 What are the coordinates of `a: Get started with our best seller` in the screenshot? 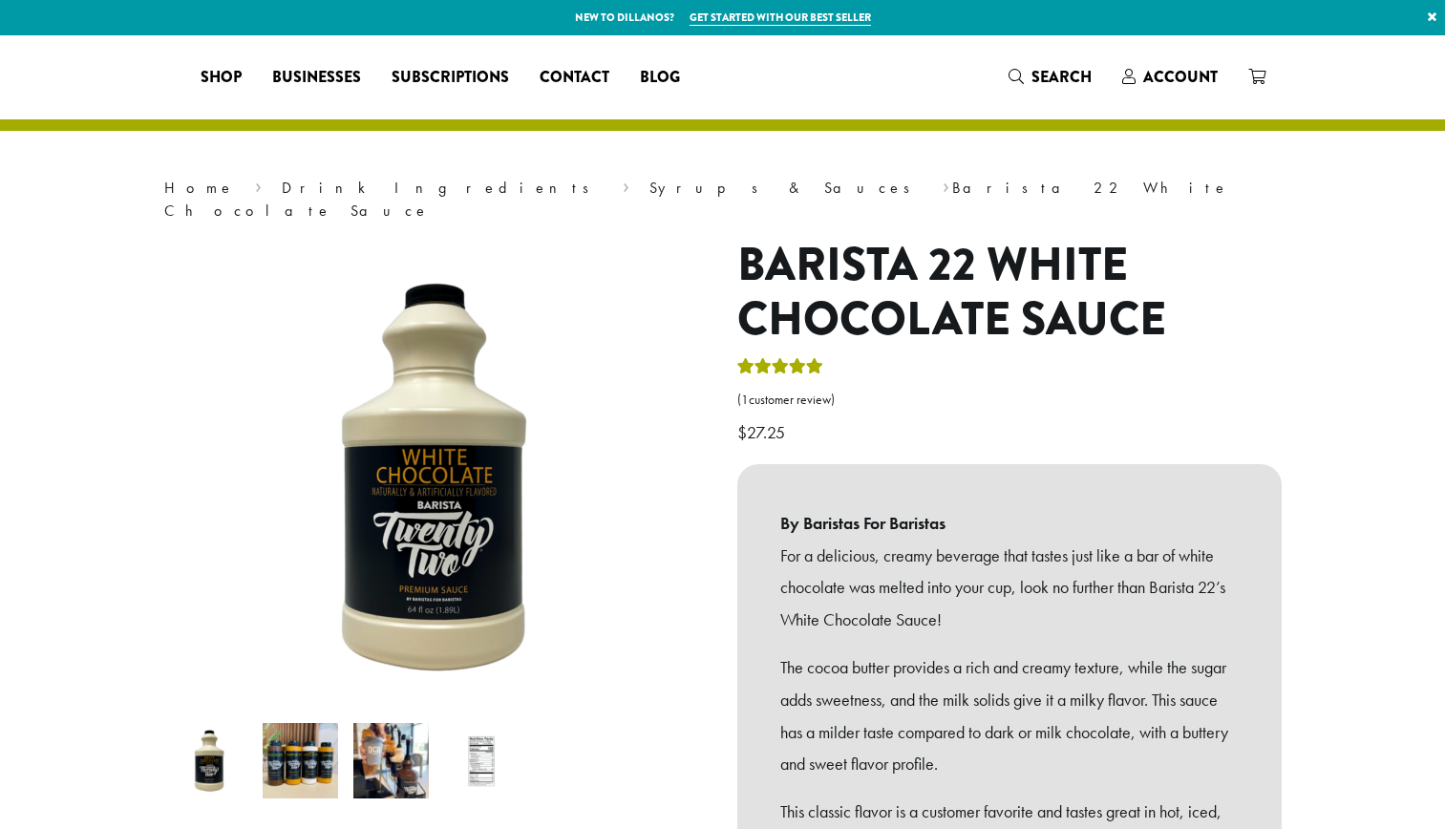 It's located at (780, 17).